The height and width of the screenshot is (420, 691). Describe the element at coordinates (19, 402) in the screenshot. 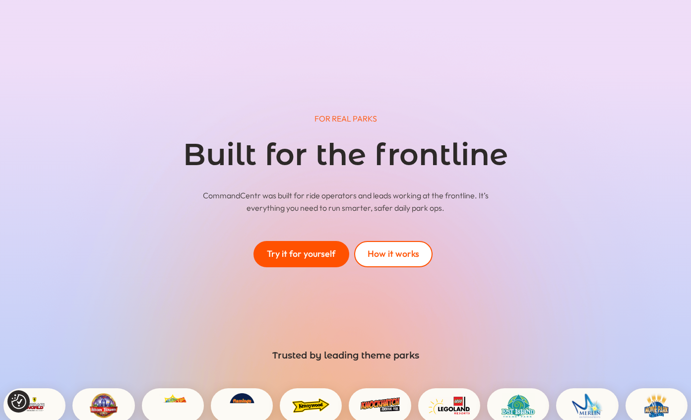

I see `img: Revisit consent button` at that location.